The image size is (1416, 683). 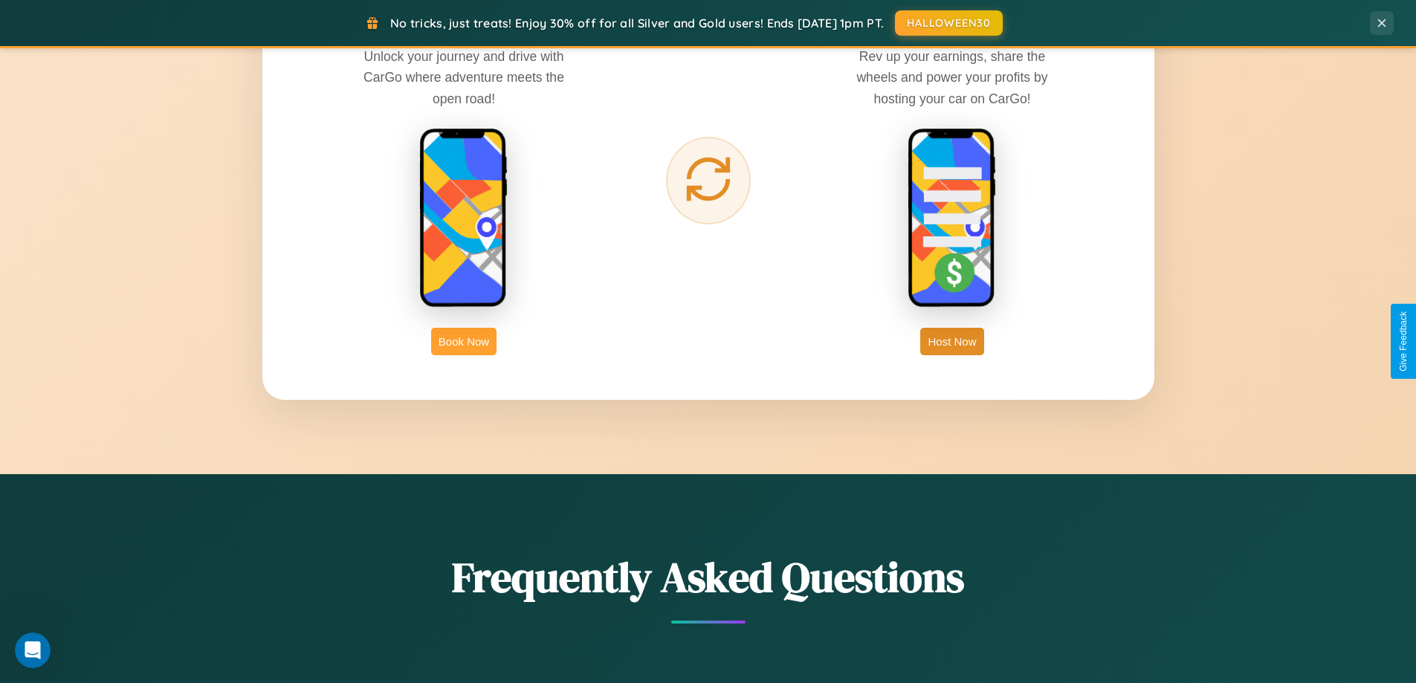 What do you see at coordinates (709, 577) in the screenshot?
I see `h2: Frequently Asked Questions` at bounding box center [709, 577].